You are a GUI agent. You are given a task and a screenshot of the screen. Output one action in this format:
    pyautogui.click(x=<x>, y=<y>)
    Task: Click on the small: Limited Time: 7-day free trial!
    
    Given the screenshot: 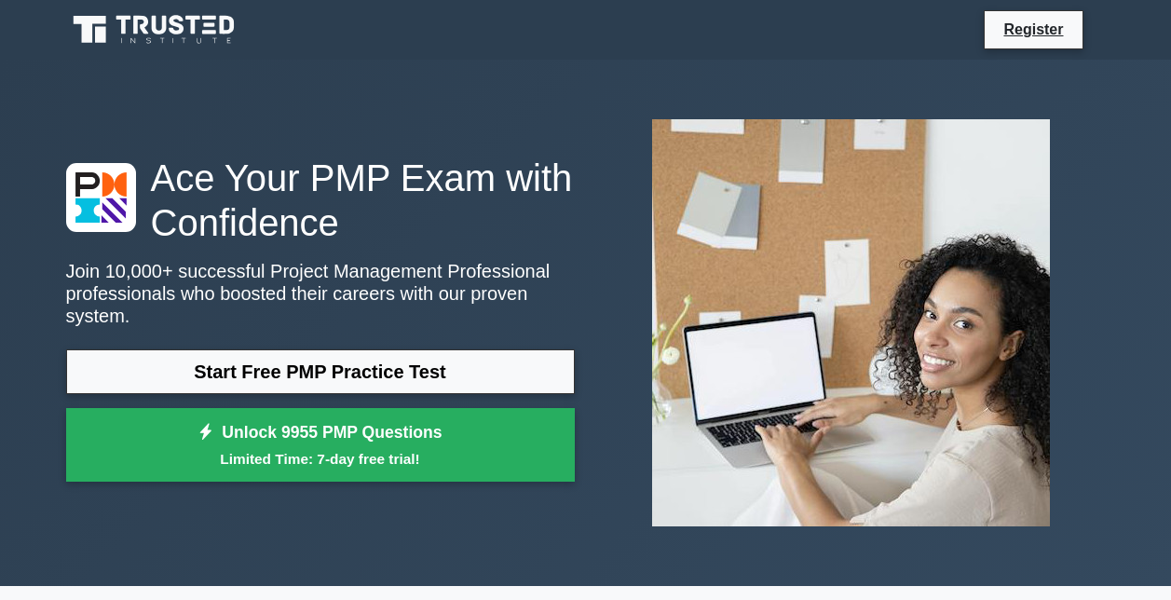 What is the action you would take?
    pyautogui.click(x=321, y=459)
    